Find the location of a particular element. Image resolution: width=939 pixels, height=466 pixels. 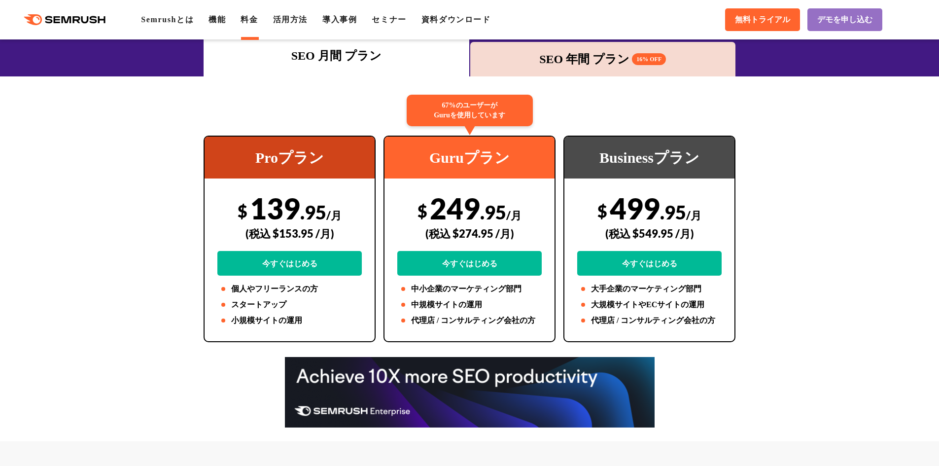

a: デモを申し込む is located at coordinates (845, 20).